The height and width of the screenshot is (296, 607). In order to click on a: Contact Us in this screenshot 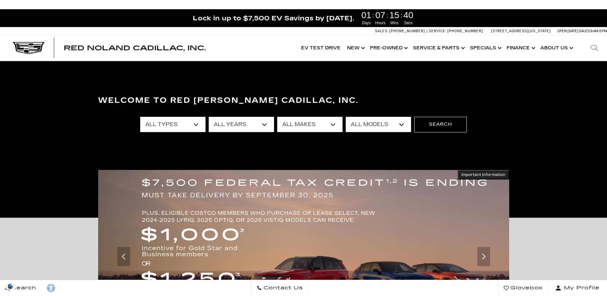, I will do `click(280, 288)`.